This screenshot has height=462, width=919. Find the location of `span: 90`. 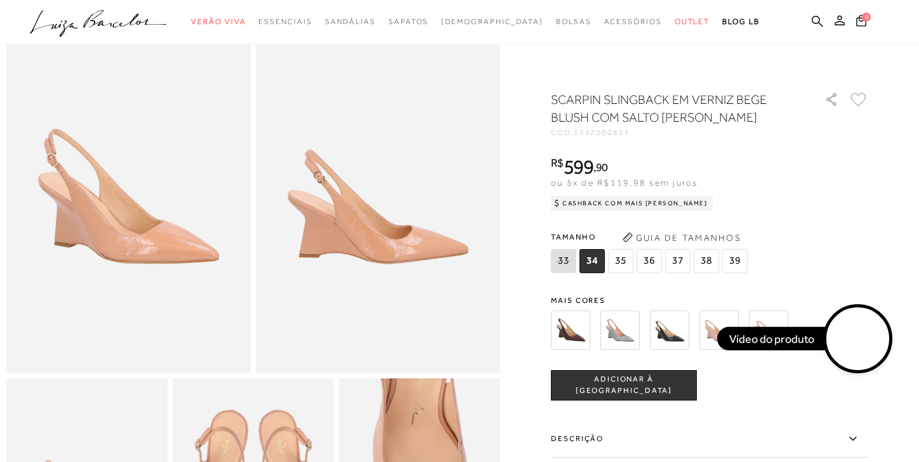

span: 90 is located at coordinates (601, 167).